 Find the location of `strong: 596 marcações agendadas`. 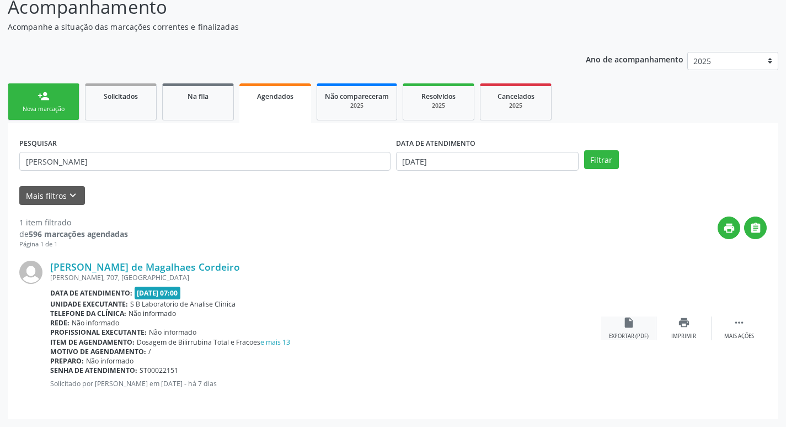

strong: 596 marcações agendadas is located at coordinates (78, 233).